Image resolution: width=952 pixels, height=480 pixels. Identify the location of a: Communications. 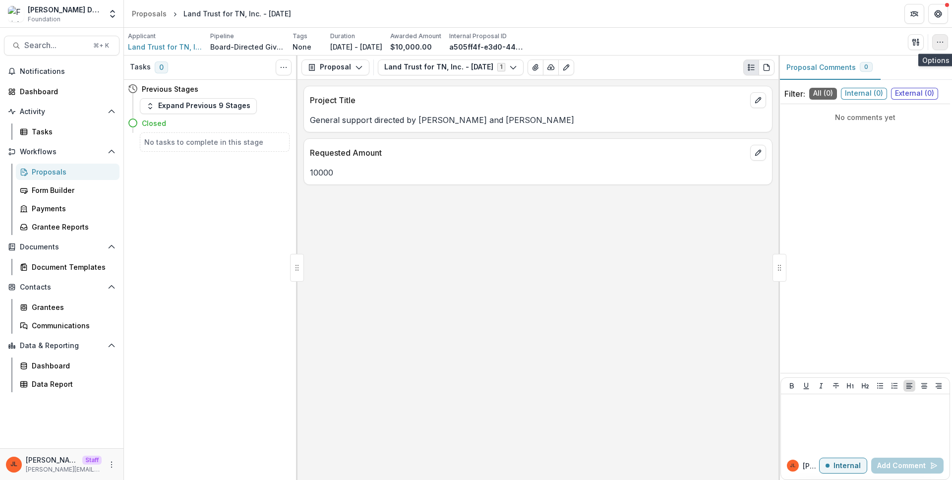
(67, 325).